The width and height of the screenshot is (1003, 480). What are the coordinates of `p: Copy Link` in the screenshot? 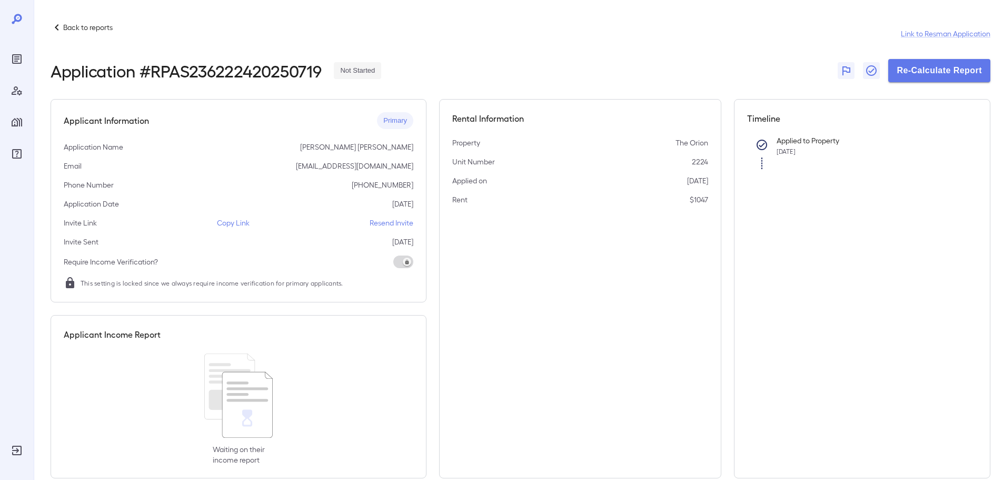 It's located at (233, 223).